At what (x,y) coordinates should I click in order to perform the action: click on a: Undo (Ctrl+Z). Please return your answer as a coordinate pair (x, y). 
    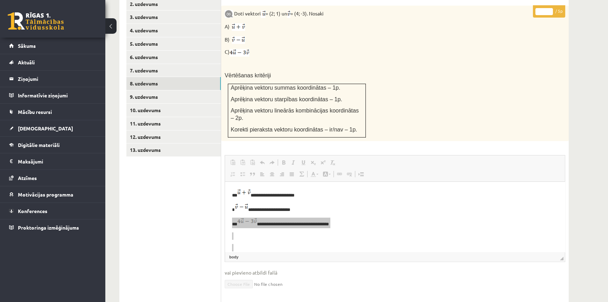
    Looking at the image, I should click on (262, 162).